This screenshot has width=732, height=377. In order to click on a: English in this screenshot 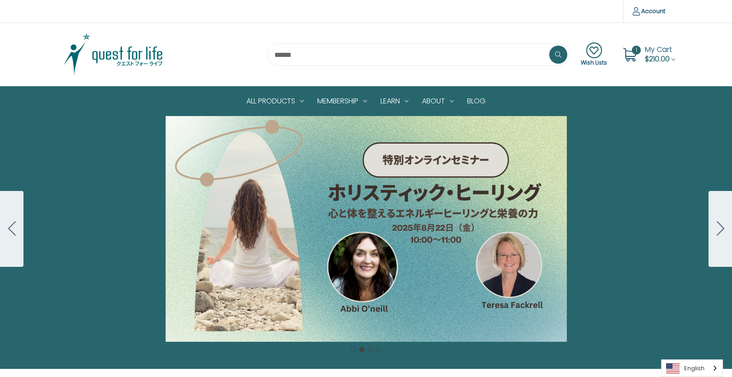, I will do `click(691, 368)`.